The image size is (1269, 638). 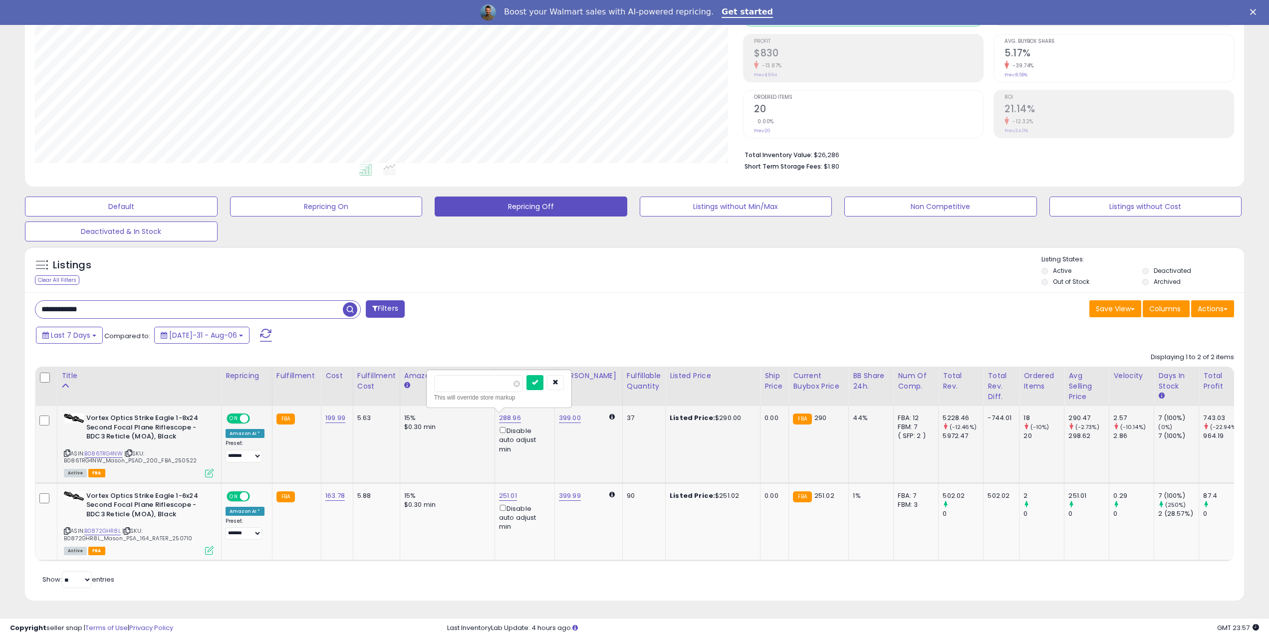 I want to click on div: BB Share 24h., so click(x=871, y=381).